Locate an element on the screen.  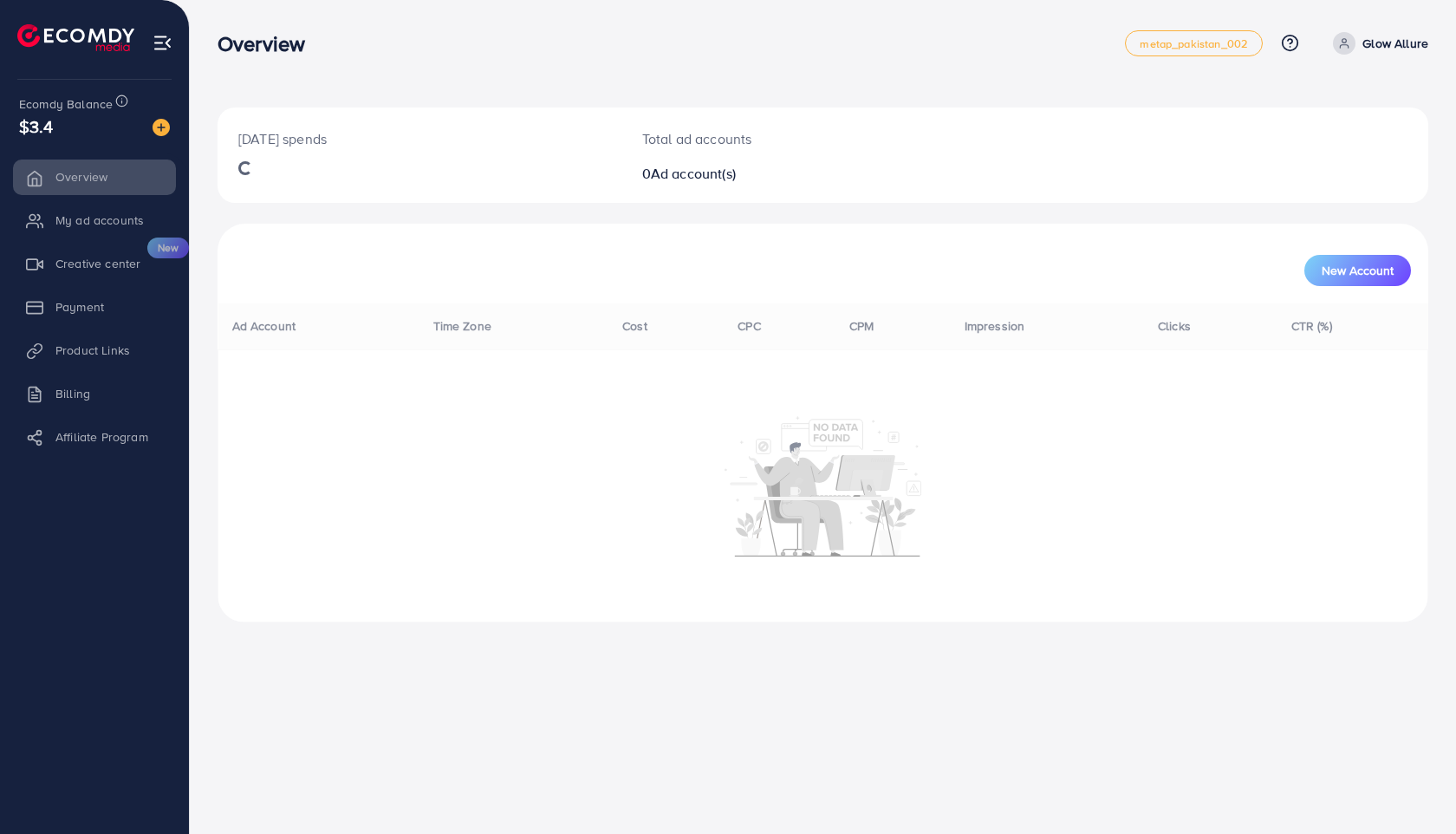
p: Total ad accounts is located at coordinates (772, 139).